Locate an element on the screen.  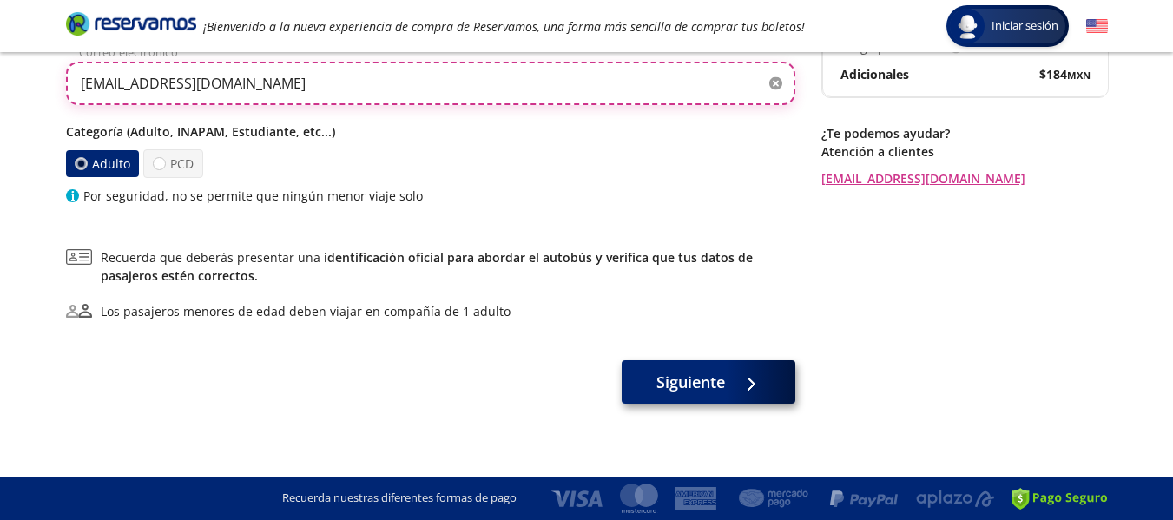
span: Iniciar sesión is located at coordinates (1024, 26).